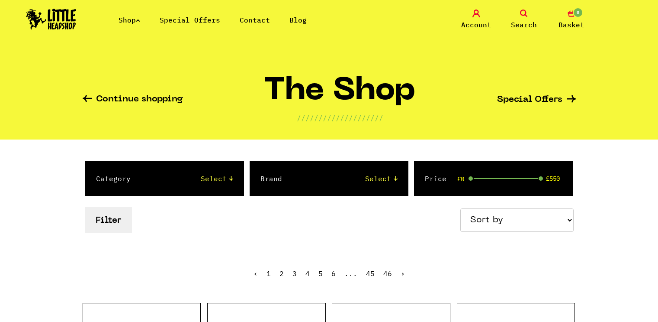 The width and height of the screenshot is (658, 322). What do you see at coordinates (113, 178) in the screenshot?
I see `label: Category` at bounding box center [113, 178].